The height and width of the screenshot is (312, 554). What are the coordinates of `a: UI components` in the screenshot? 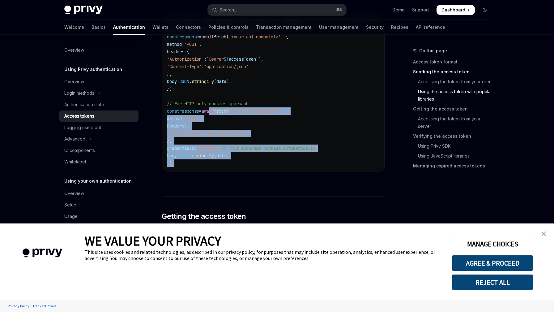 It's located at (99, 150).